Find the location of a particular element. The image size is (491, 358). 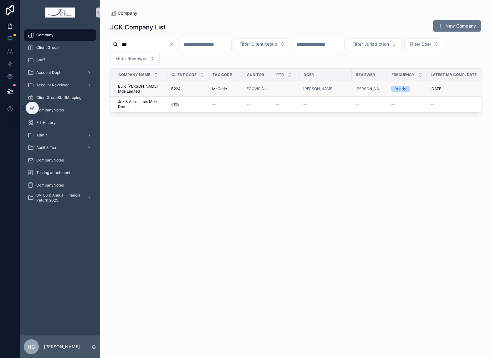

a: ECOVIS Axial CPA Limited is located at coordinates (258, 89).